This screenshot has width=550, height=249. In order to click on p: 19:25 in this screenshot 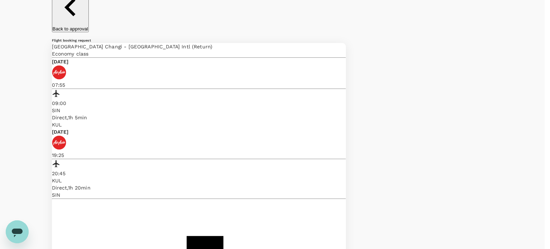, I will do `click(199, 155)`.